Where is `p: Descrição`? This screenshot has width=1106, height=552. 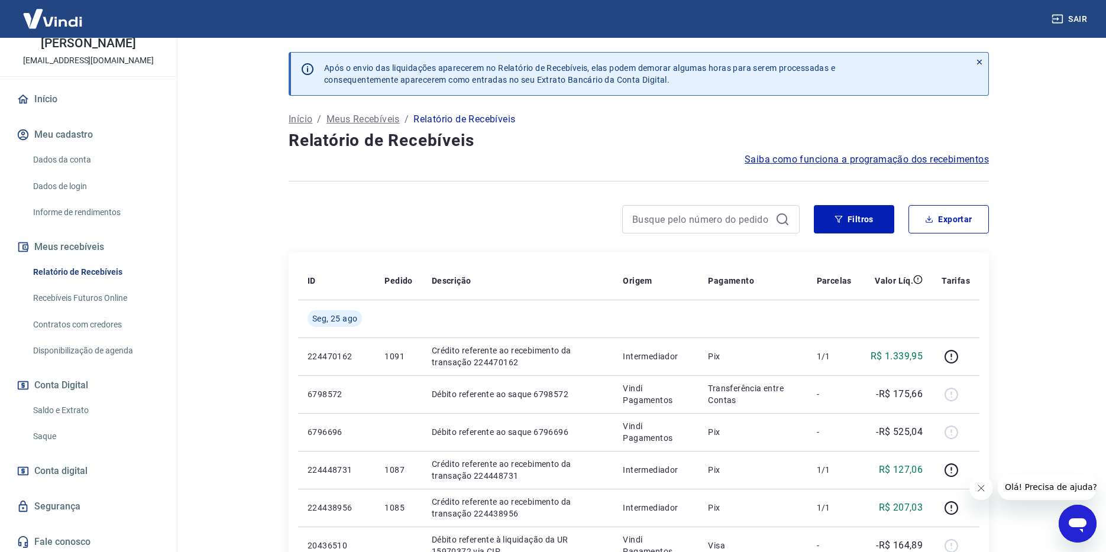
p: Descrição is located at coordinates (451, 281).